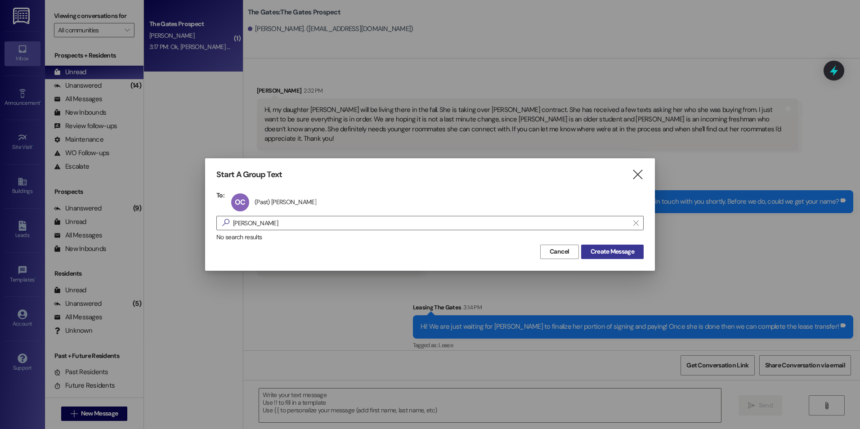  Describe the element at coordinates (612, 252) in the screenshot. I see `button: Create Message` at that location.